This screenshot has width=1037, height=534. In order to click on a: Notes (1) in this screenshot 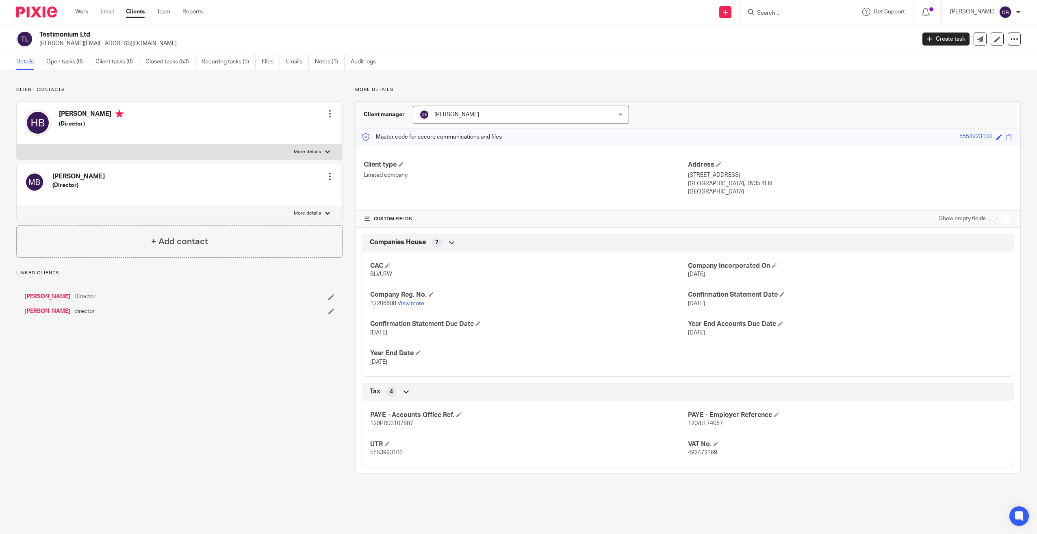, I will do `click(330, 62)`.